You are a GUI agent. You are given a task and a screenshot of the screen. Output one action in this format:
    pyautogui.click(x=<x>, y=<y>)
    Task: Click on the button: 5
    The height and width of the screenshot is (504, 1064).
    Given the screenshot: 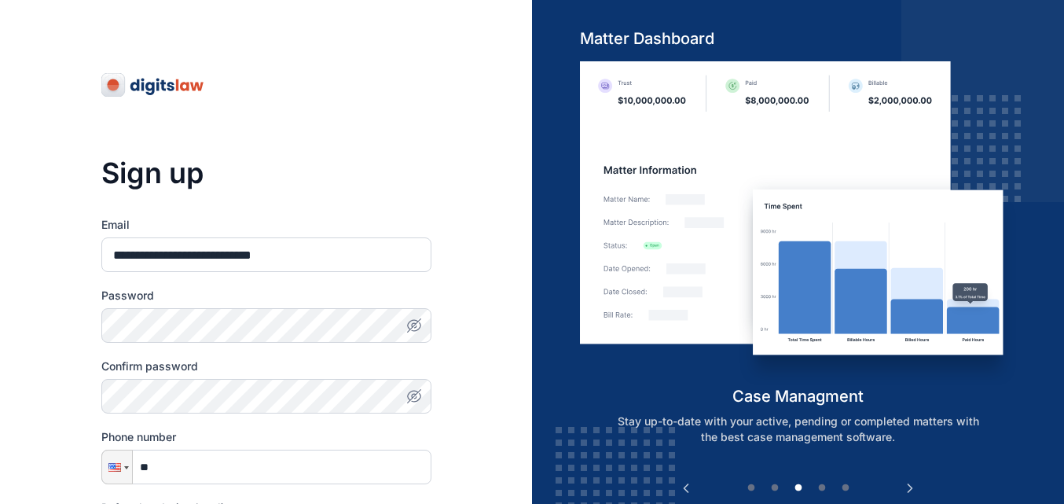 What is the action you would take?
    pyautogui.click(x=845, y=488)
    